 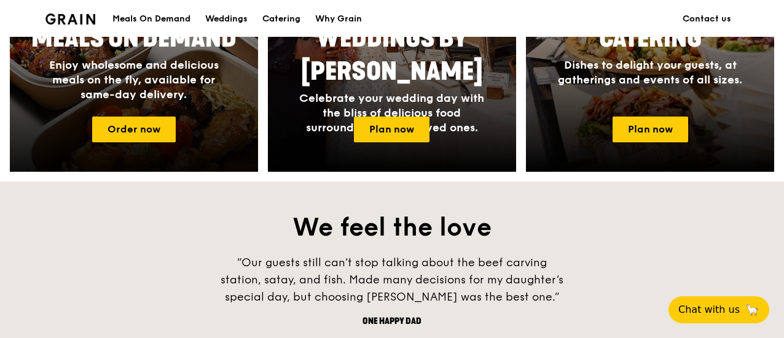 What do you see at coordinates (392, 280) in the screenshot?
I see `div: “Our guests still can’t stop talking about the beef carving station, satay, and fish. Made many d...` at bounding box center [392, 280].